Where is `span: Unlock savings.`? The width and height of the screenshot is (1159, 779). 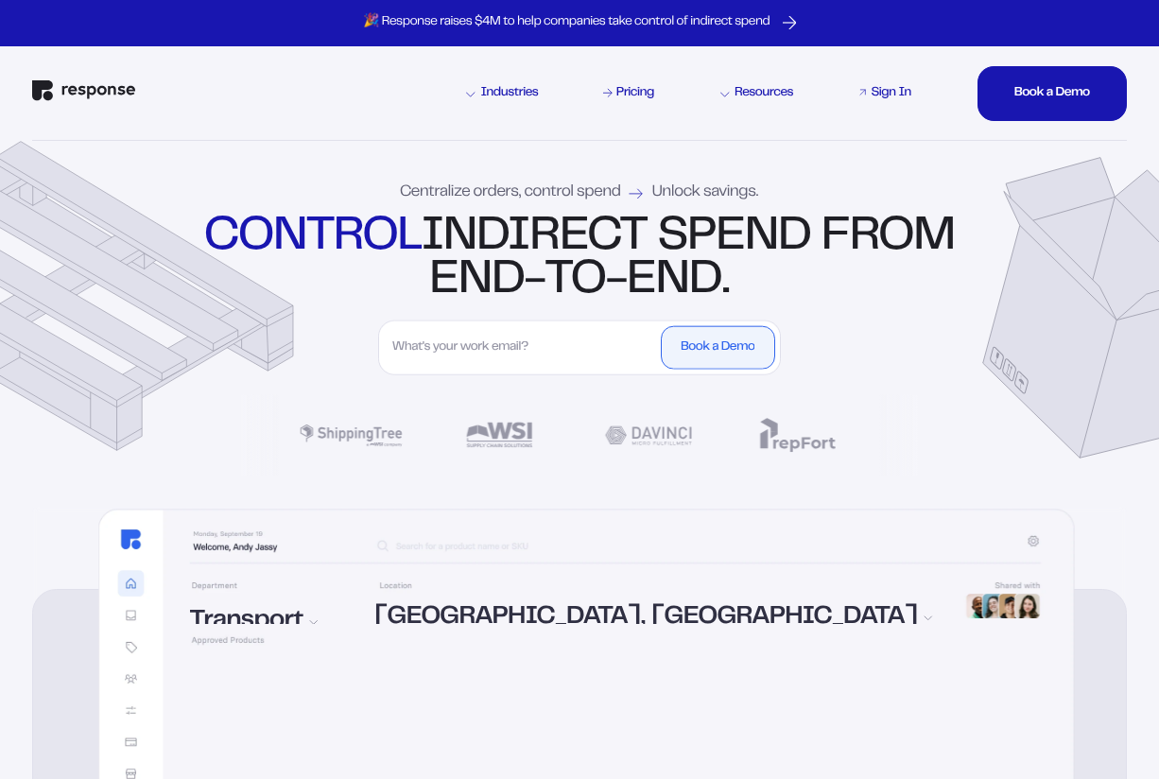
span: Unlock savings. is located at coordinates (705, 193).